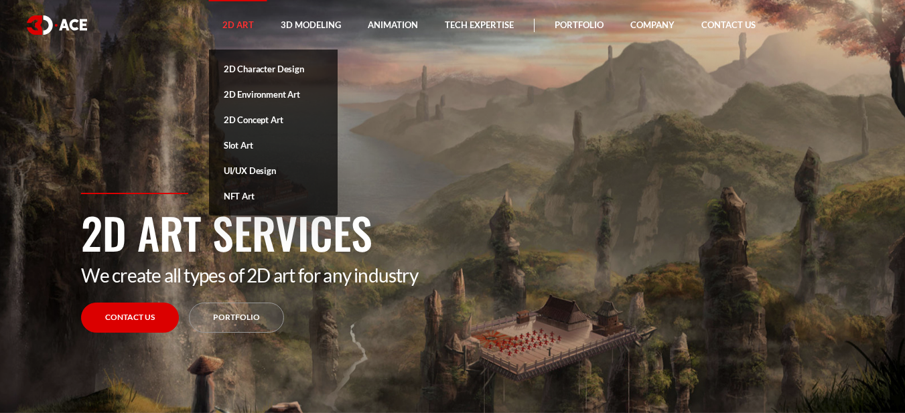 The width and height of the screenshot is (905, 413). Describe the element at coordinates (236, 318) in the screenshot. I see `a: Portfolio` at that location.